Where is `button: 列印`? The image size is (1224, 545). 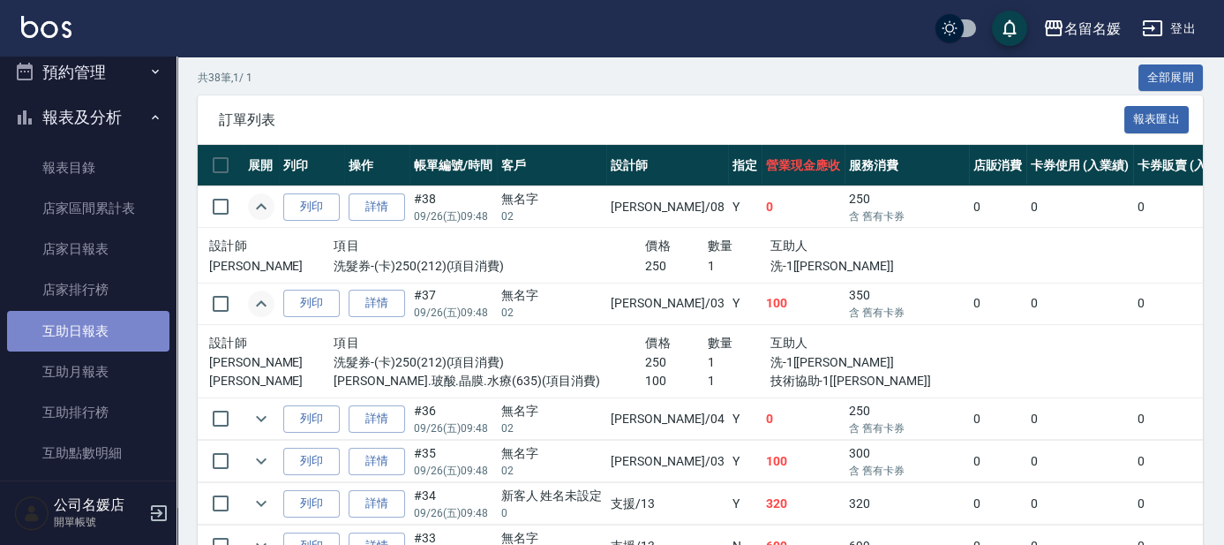 button: 列印 is located at coordinates (312, 461).